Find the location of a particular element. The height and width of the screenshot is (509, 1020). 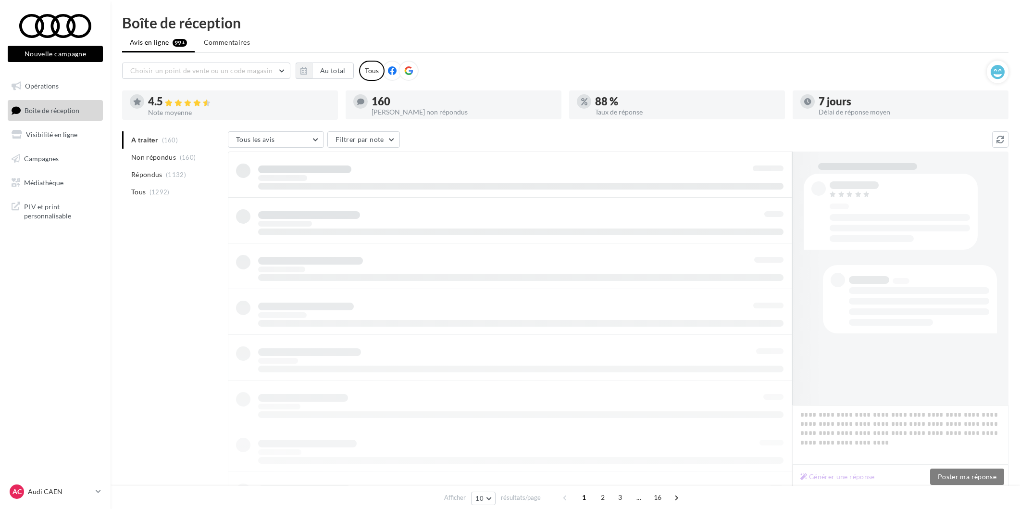

div: Boîte de réception is located at coordinates (566, 23).